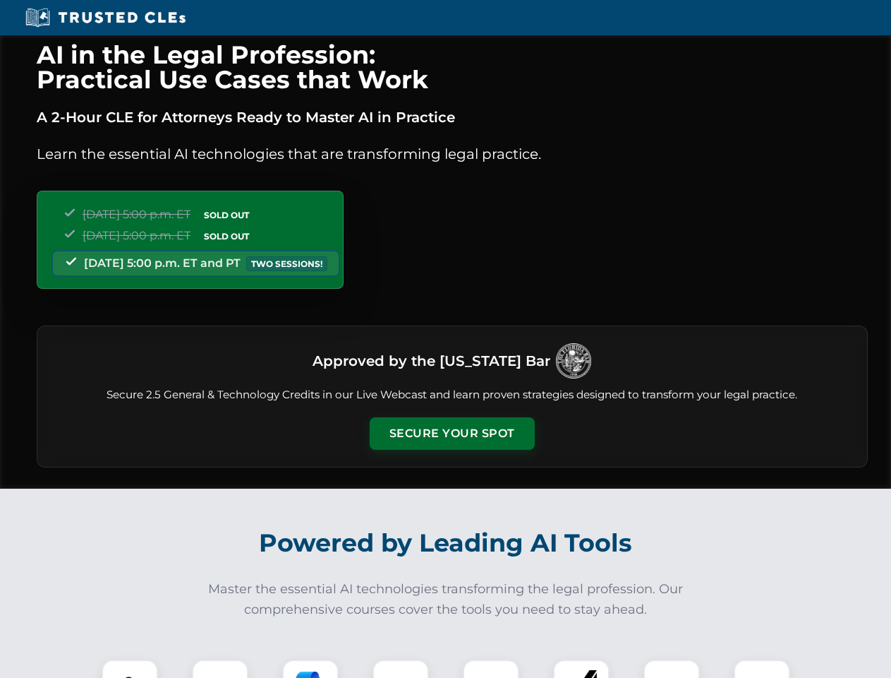  I want to click on p: Master the essential AI technologies transforming the legal profession. Our comprehensive courses..., so click(446, 599).